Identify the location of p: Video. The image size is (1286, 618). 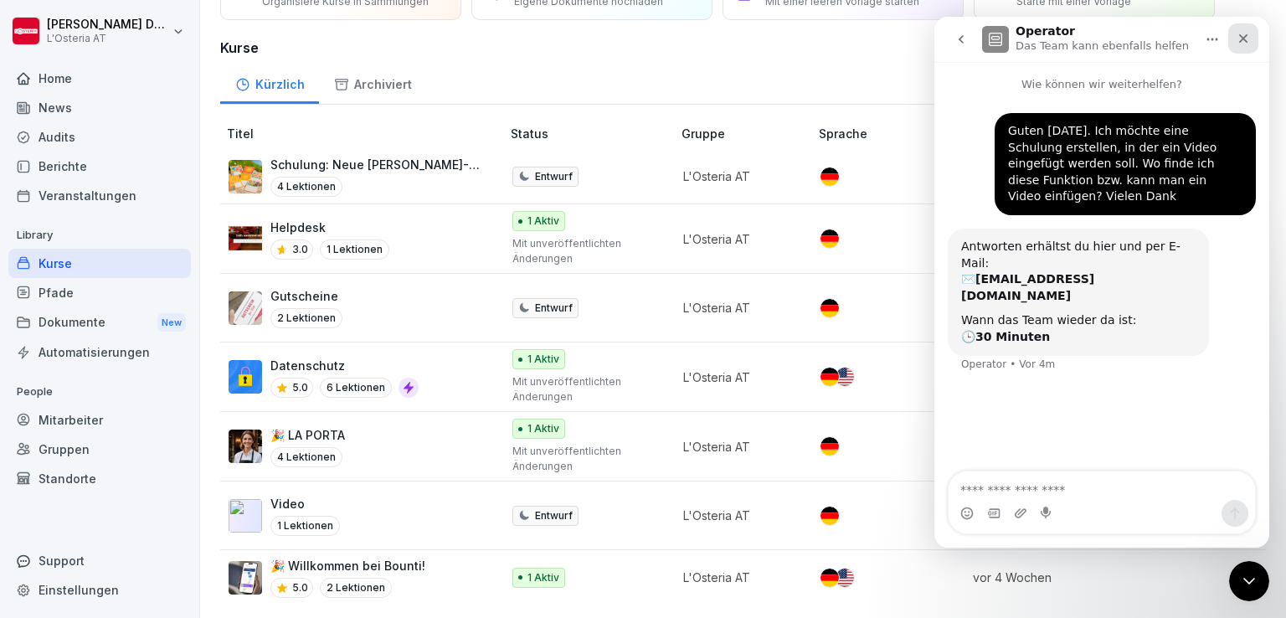
(305, 503).